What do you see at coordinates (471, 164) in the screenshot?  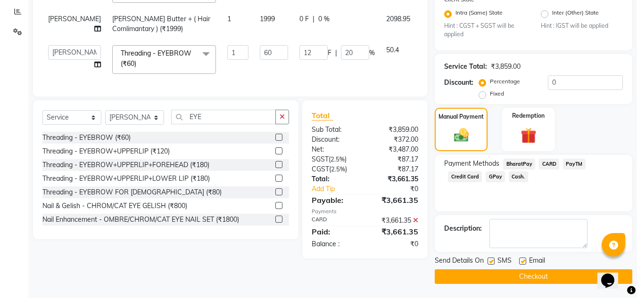 I see `span: Payment Methods` at bounding box center [471, 164].